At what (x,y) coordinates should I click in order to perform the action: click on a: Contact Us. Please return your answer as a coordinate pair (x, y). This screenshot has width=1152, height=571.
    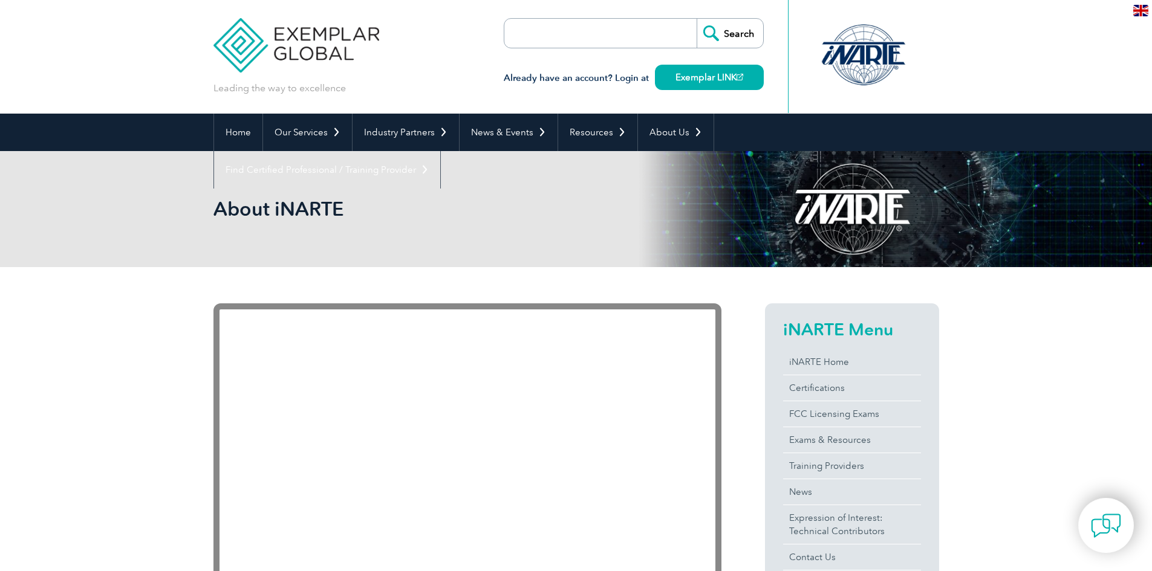
    Looking at the image, I should click on (852, 557).